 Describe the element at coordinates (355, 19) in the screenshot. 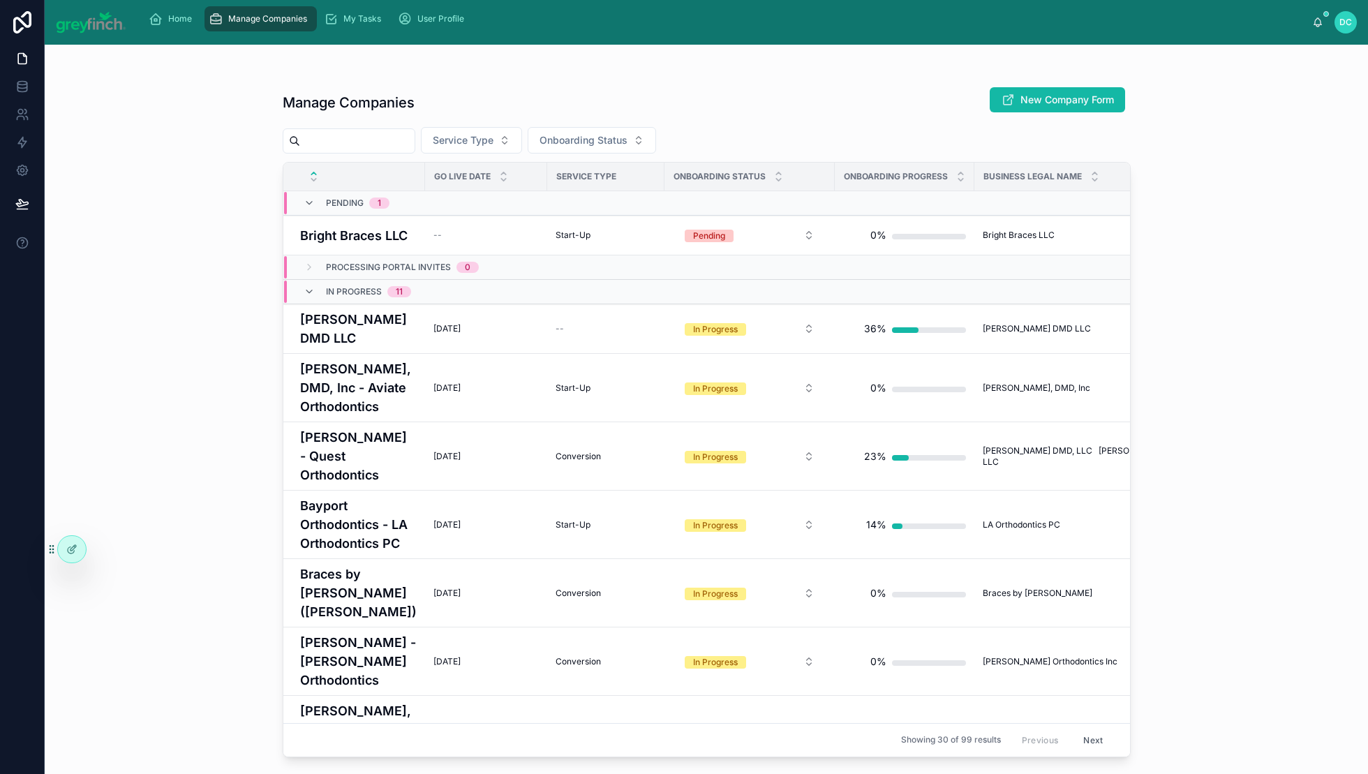

I see `a: My Tasks` at that location.